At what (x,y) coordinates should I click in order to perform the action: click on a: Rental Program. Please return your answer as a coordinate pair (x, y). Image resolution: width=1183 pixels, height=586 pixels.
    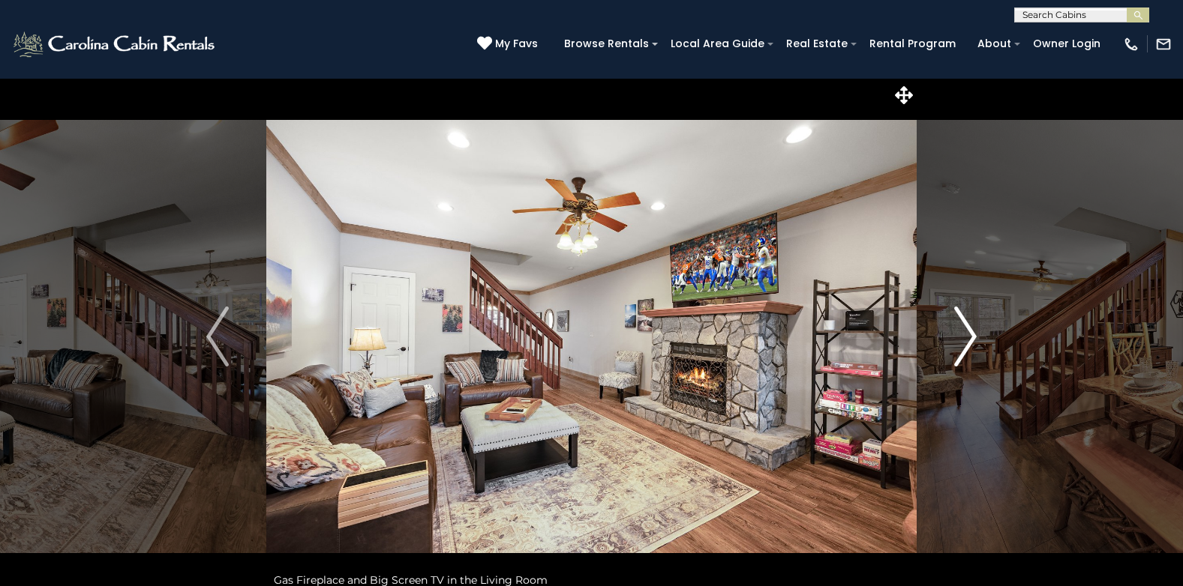
    Looking at the image, I should click on (912, 43).